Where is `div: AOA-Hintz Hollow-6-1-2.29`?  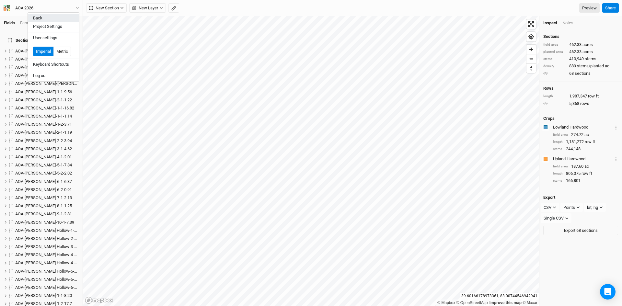 div: AOA-Hintz Hollow-6-1-2.29 is located at coordinates (47, 288).